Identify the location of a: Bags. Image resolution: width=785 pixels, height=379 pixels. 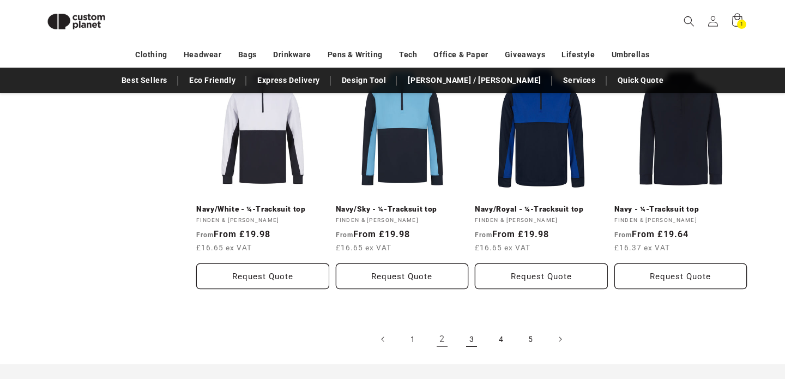
(248, 55).